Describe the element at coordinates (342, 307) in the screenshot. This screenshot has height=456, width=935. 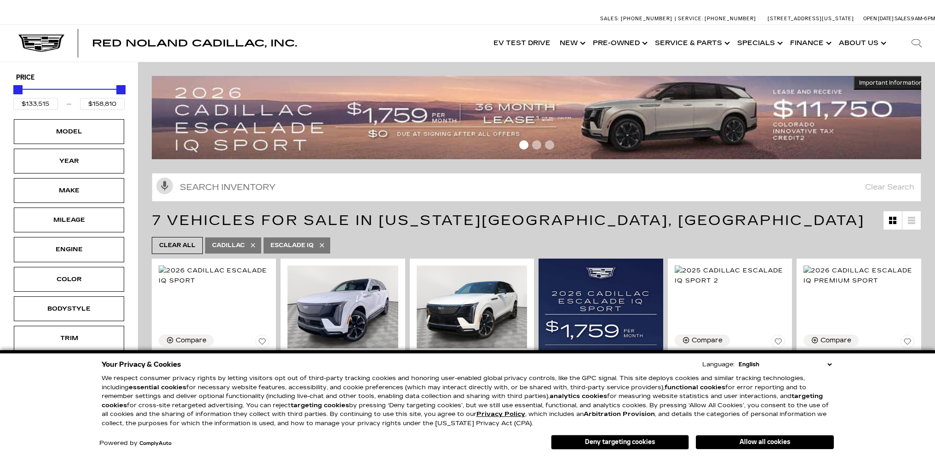
I see `img: 2025 Cadillac ESCALADE IQ Sport 1` at that location.